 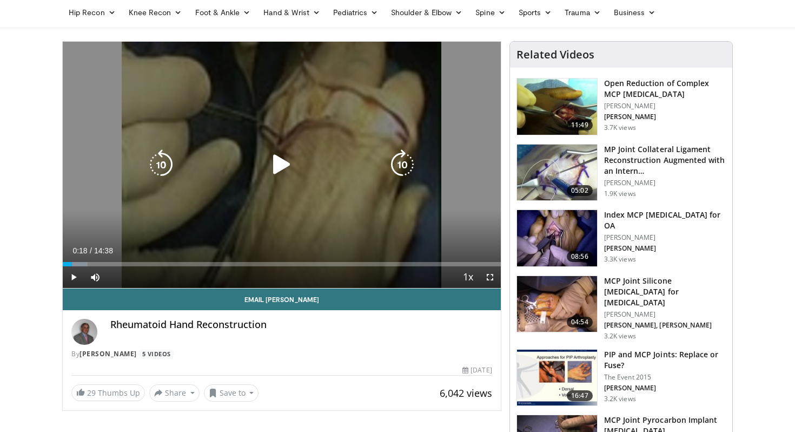 What do you see at coordinates (557, 238) in the screenshot?
I see `img: f95f7b35-9c69-4b29-8022-0b9af9a16fa5.150x105_q85_crop-smart_upscale.jpg` at bounding box center [557, 238].